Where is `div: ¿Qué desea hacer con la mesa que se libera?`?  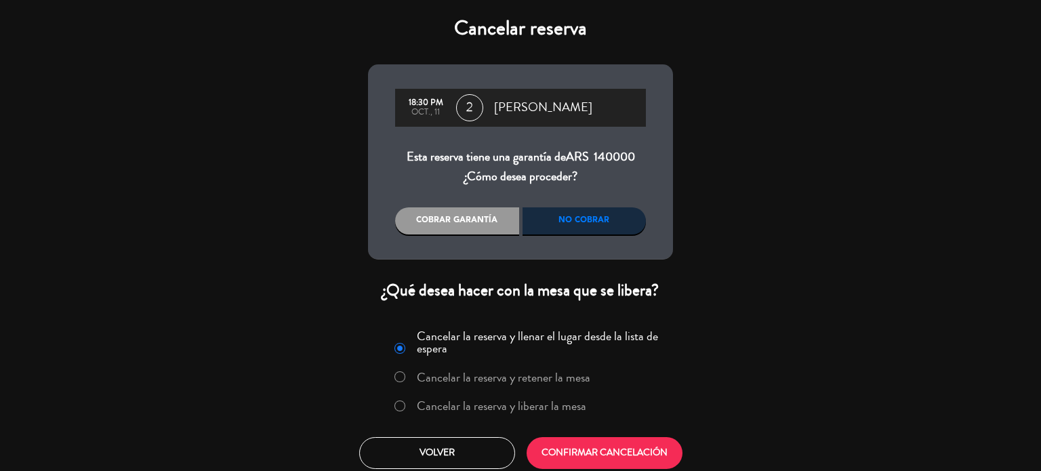
div: ¿Qué desea hacer con la mesa que se libera? is located at coordinates (520, 290).